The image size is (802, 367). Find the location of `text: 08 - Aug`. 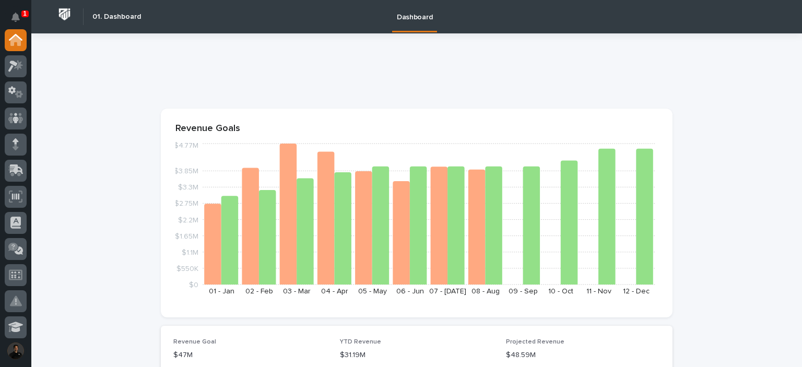

text: 08 - Aug is located at coordinates (485, 291).